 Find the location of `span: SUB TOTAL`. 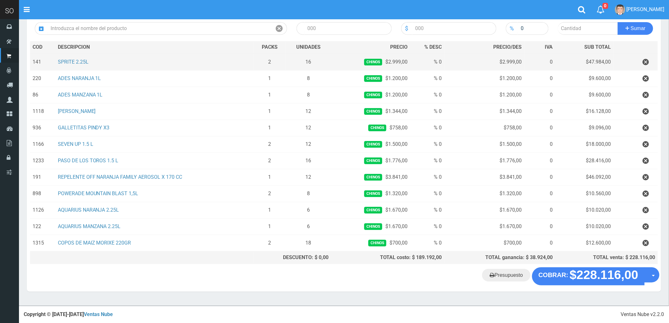

span: SUB TOTAL is located at coordinates (598, 47).